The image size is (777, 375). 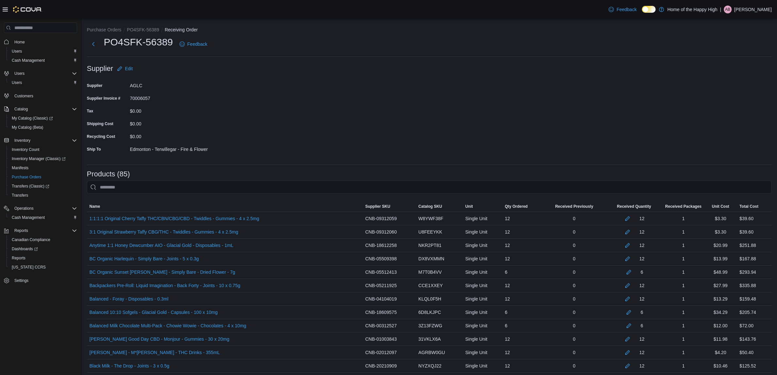 What do you see at coordinates (43, 60) in the screenshot?
I see `button: Cash Management` at bounding box center [43, 60].